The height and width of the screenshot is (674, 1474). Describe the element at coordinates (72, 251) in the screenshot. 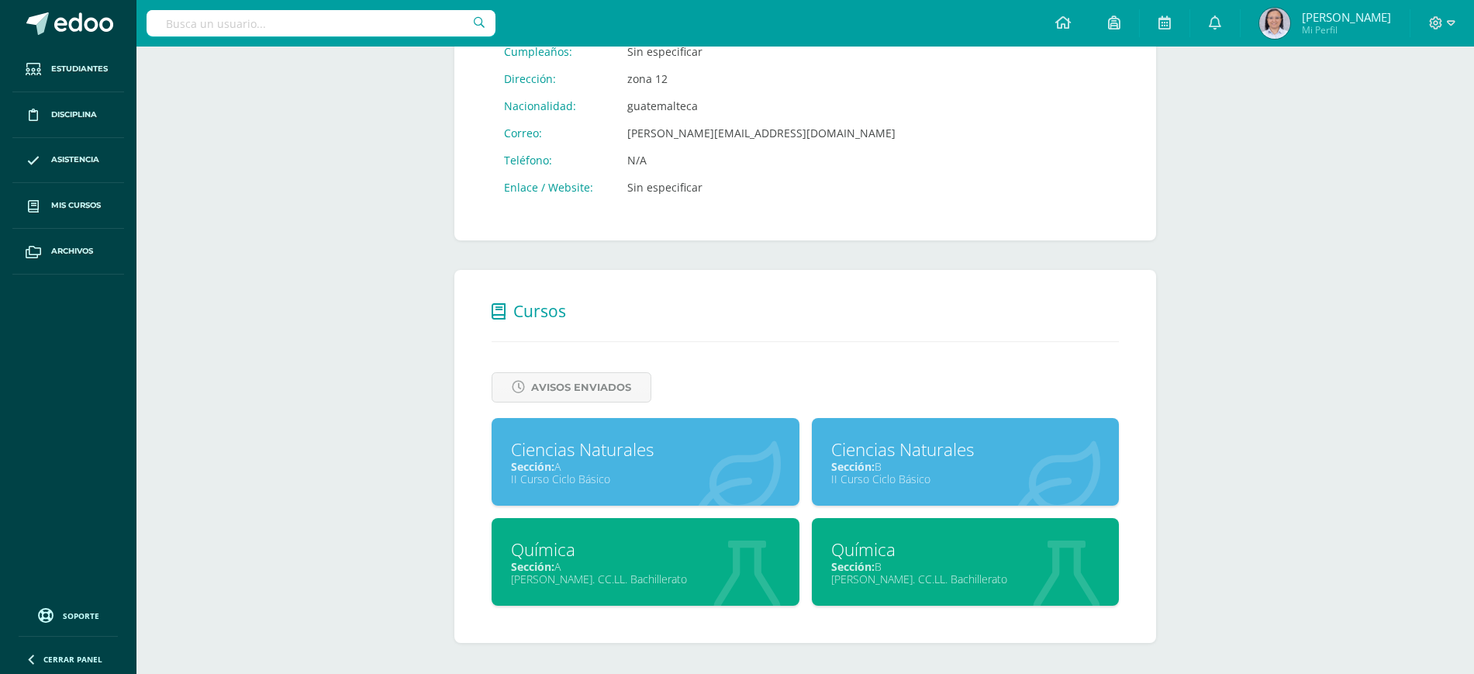

I see `span: Archivos` at that location.